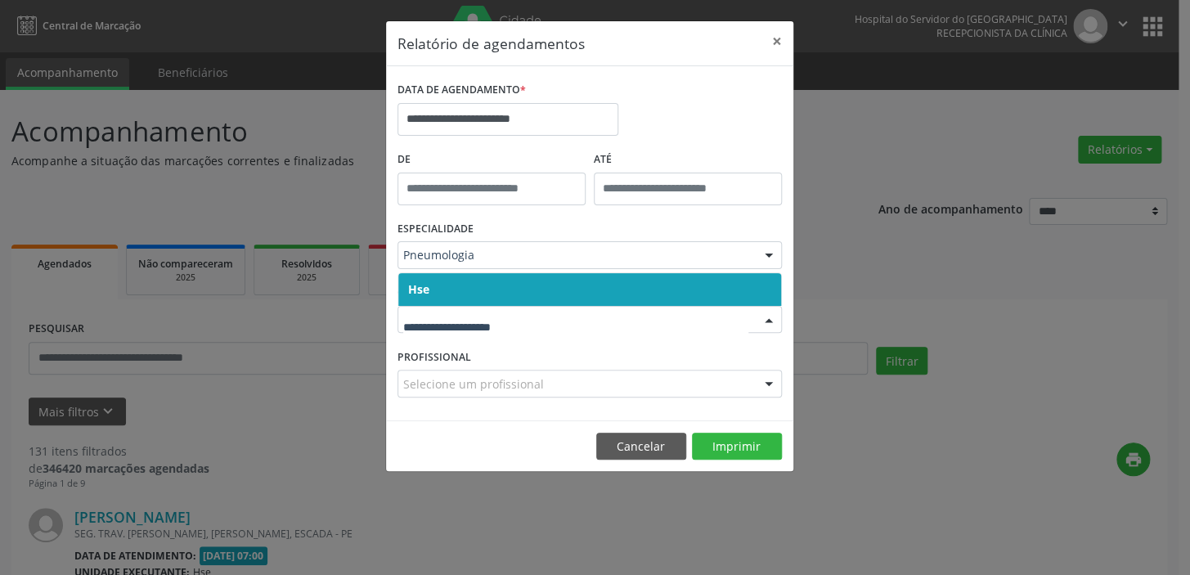 This screenshot has width=1190, height=575. What do you see at coordinates (737, 446) in the screenshot?
I see `button: Imprimir` at bounding box center [737, 446].